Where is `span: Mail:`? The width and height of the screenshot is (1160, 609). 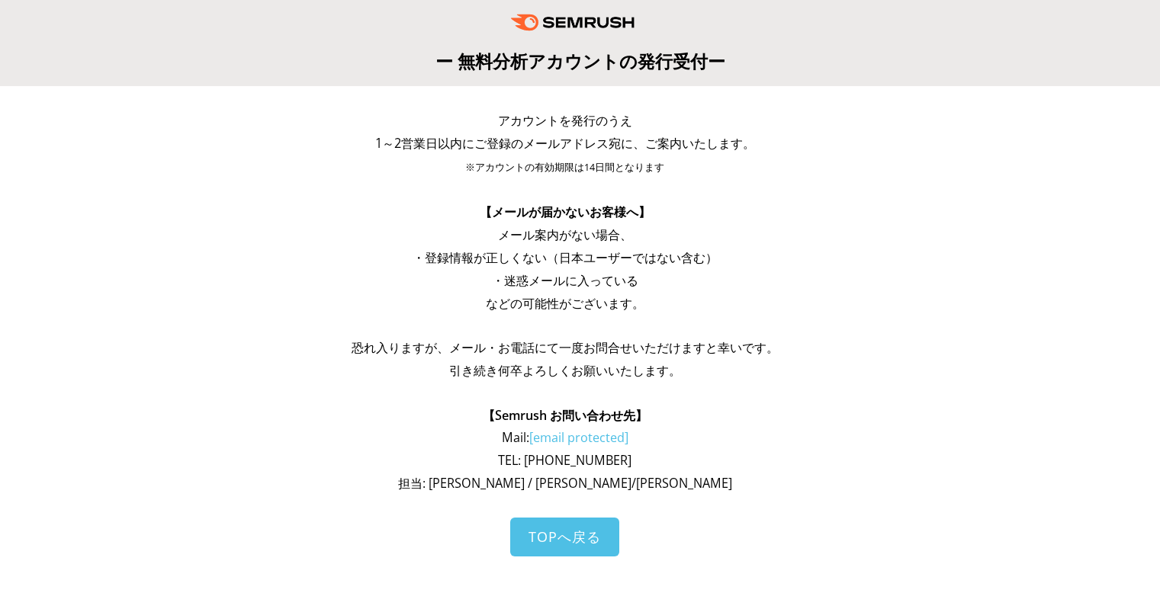 span: Mail: is located at coordinates (565, 438).